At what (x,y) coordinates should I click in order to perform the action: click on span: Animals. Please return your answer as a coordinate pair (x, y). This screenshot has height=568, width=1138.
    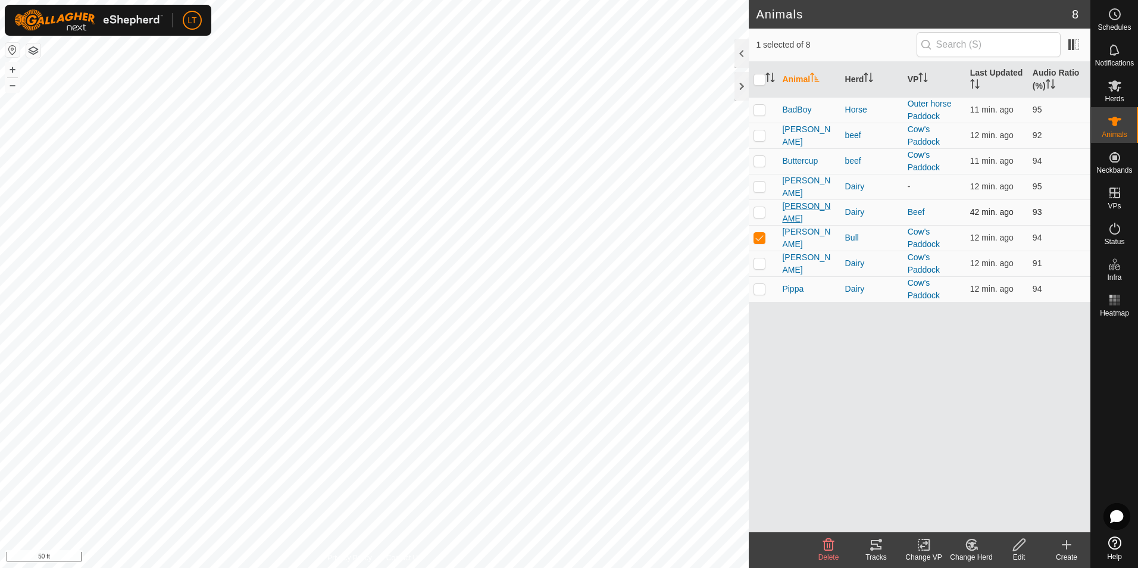
    Looking at the image, I should click on (1114, 134).